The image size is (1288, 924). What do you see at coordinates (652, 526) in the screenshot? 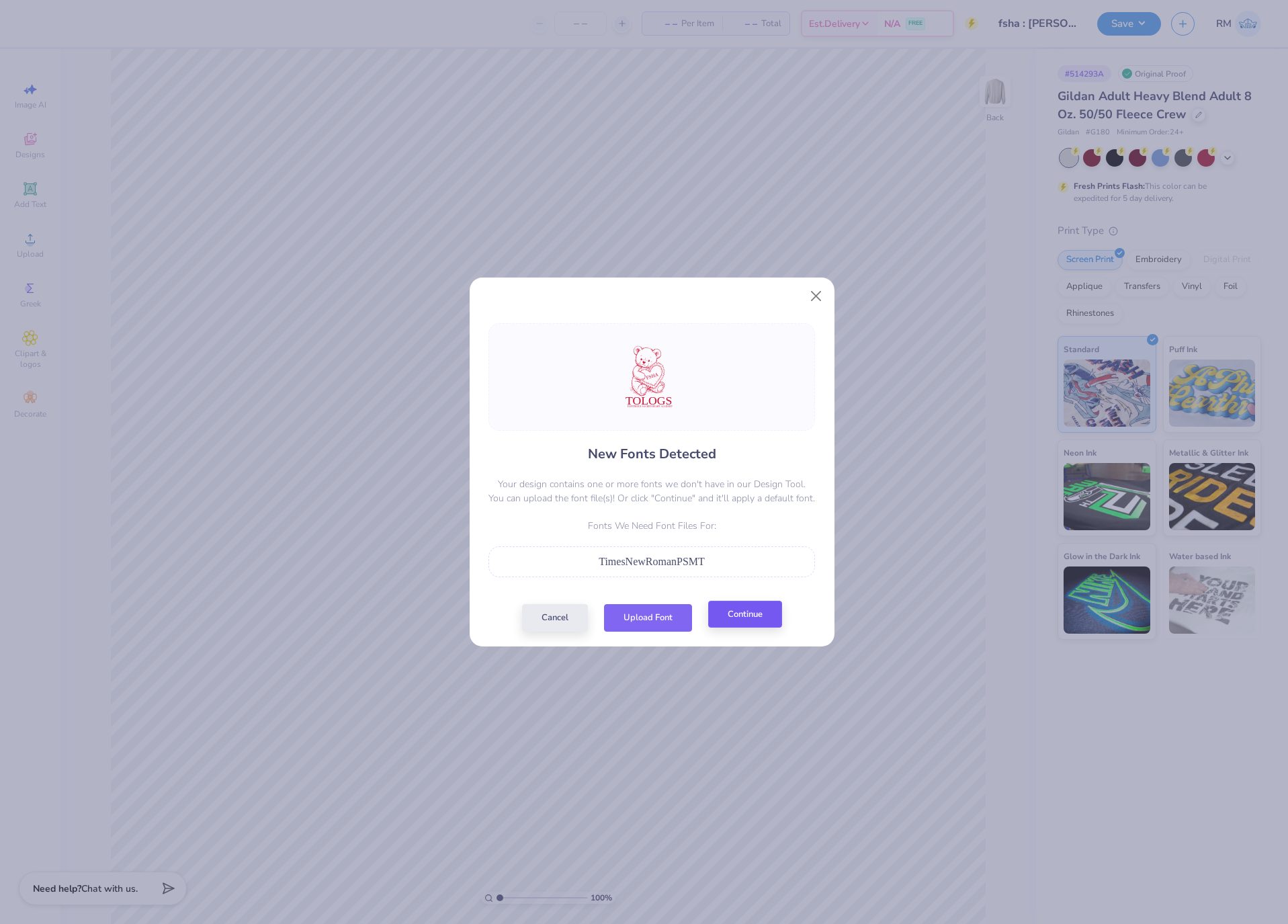
I see `p: Fonts We Need Font Files For:` at bounding box center [652, 526].